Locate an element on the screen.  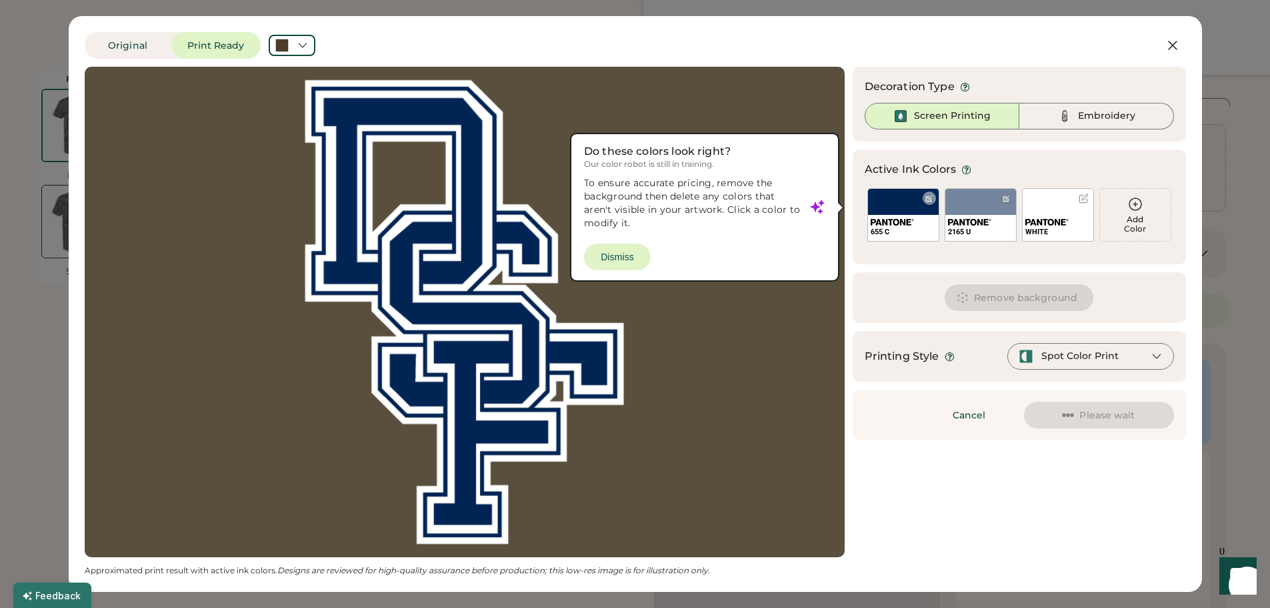
div: Spot Color Print is located at coordinates (1080, 356).